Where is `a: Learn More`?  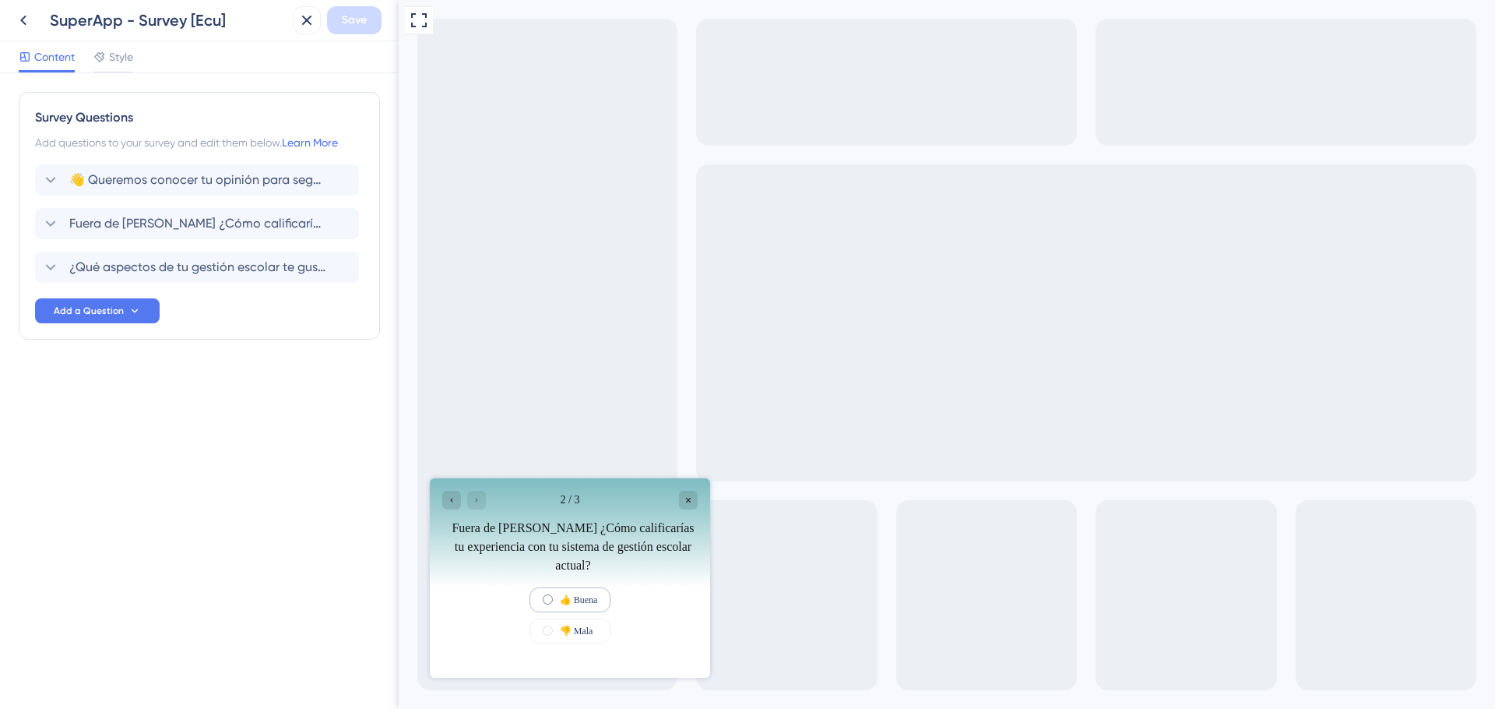 a: Learn More is located at coordinates (310, 143).